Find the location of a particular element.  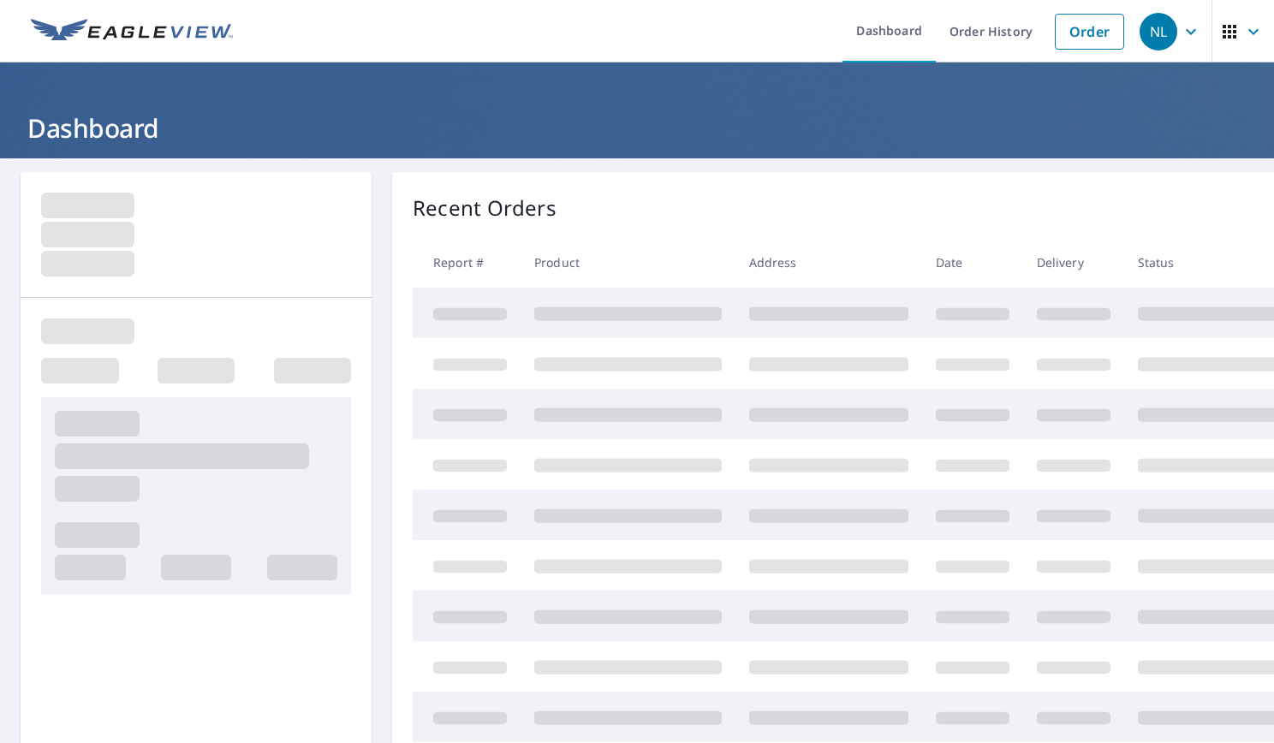

th: Delivery is located at coordinates (1074, 262).